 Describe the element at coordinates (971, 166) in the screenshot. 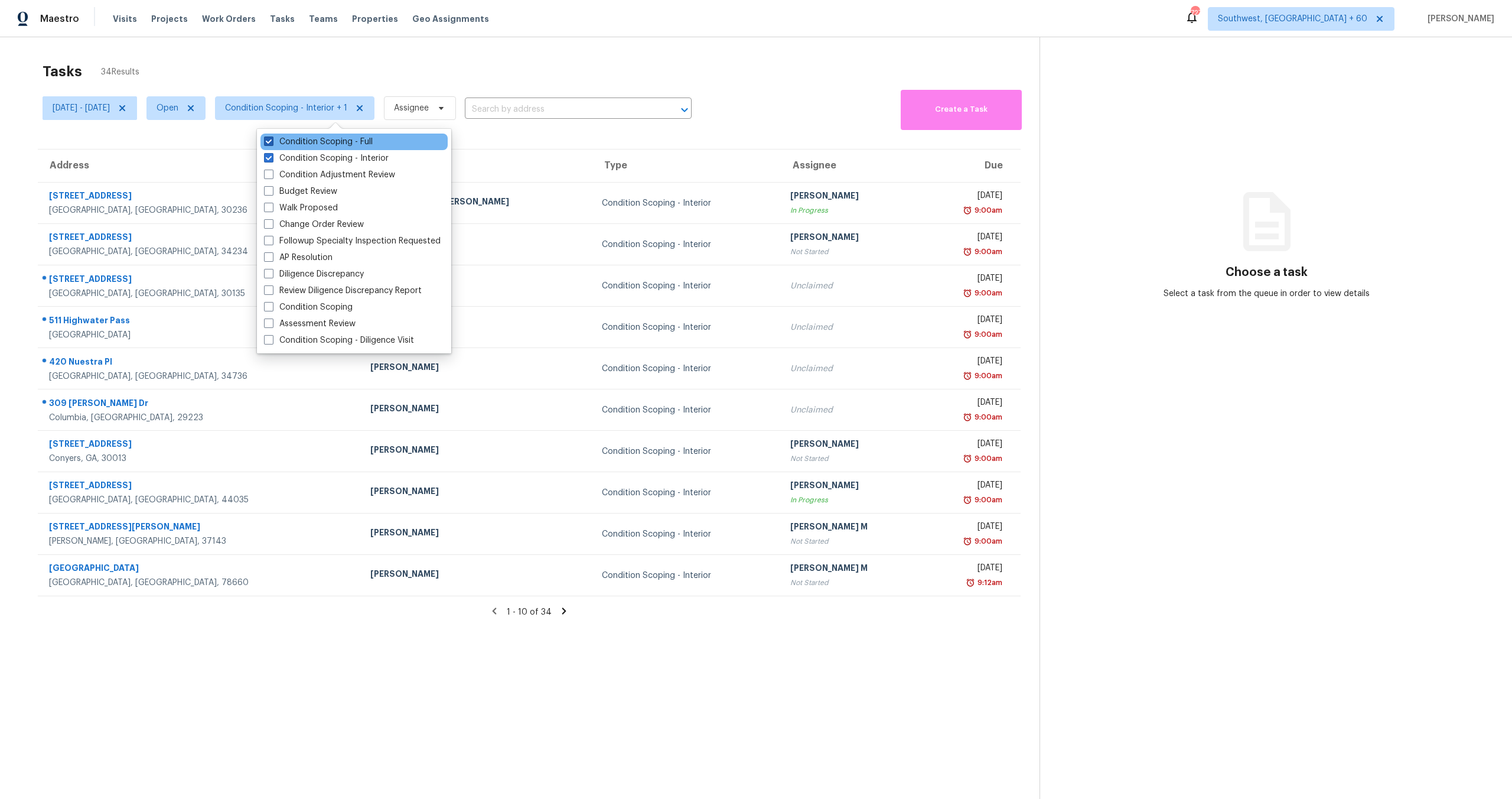

I see `th: Due` at that location.